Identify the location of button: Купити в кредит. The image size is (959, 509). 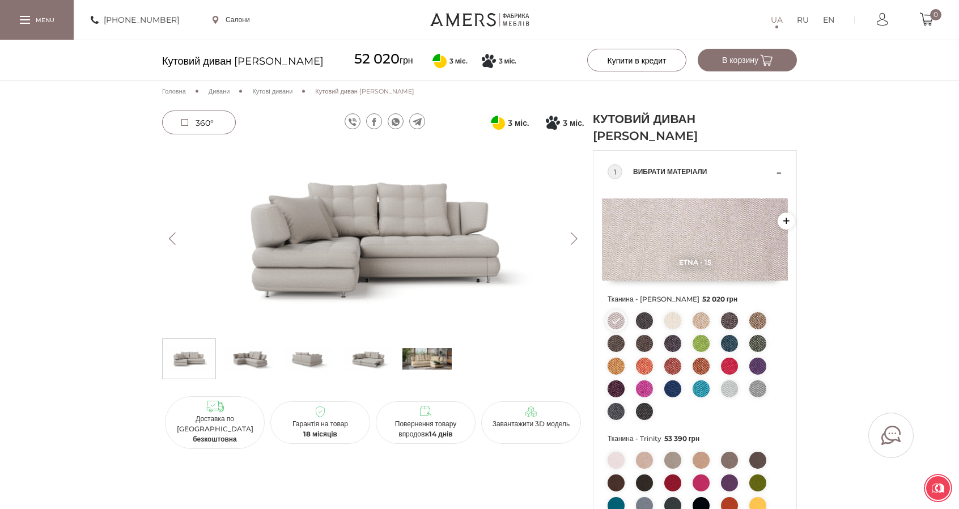
(636, 60).